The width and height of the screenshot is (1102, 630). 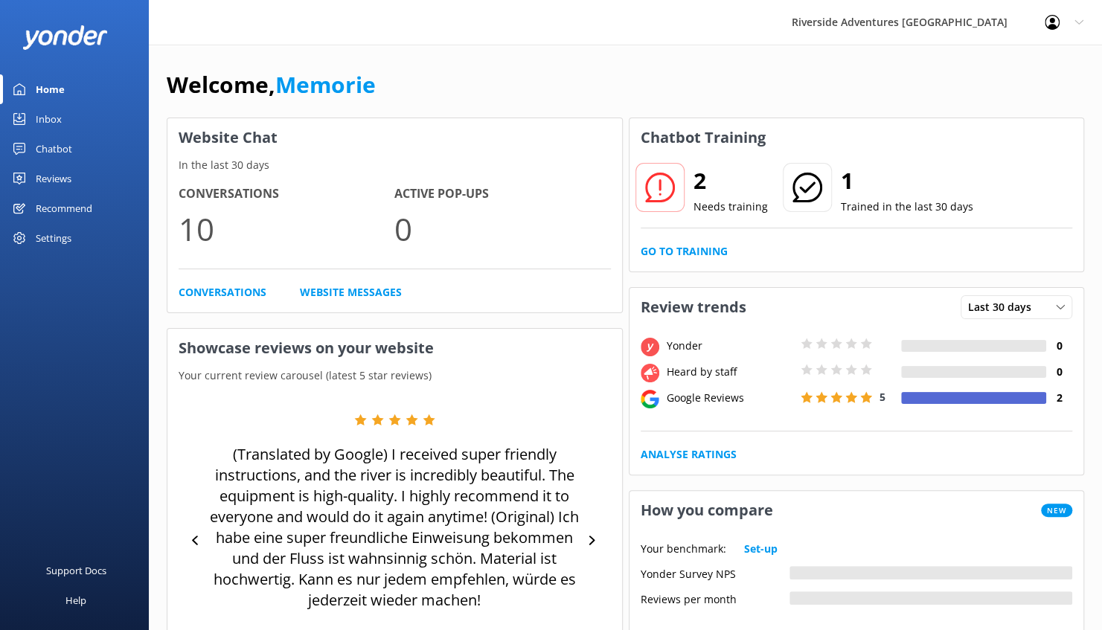 I want to click on div: Settings, so click(x=54, y=238).